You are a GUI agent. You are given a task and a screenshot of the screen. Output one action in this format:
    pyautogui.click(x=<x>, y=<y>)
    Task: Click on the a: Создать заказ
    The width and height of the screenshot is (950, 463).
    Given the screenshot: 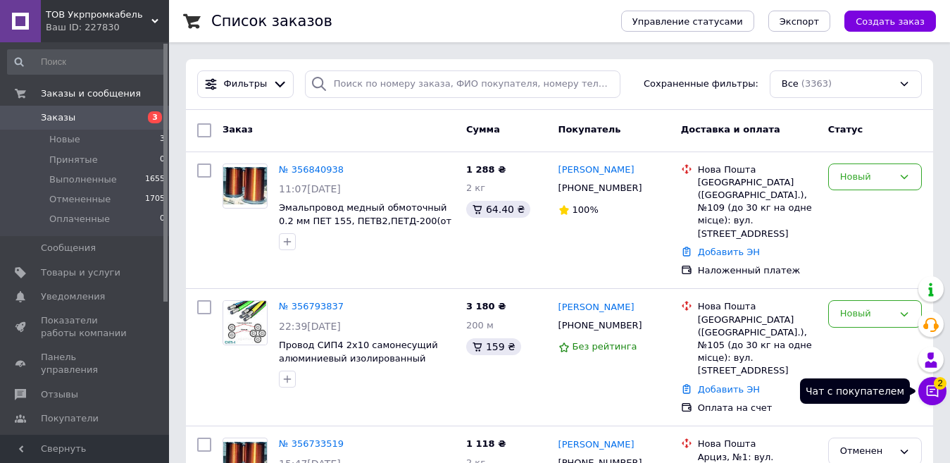 What is the action you would take?
    pyautogui.click(x=883, y=20)
    